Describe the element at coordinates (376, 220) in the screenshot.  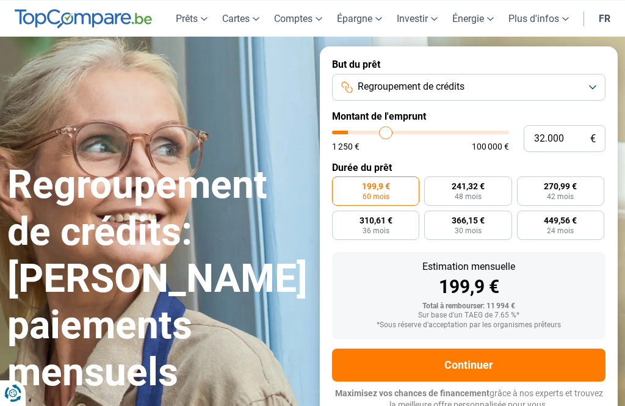
I see `span: 310,61 €` at that location.